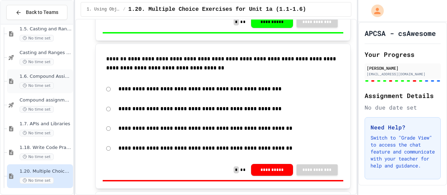 This screenshot has height=195, width=447. What do you see at coordinates (402, 96) in the screenshot?
I see `h2: Assignment Details` at bounding box center [402, 96].